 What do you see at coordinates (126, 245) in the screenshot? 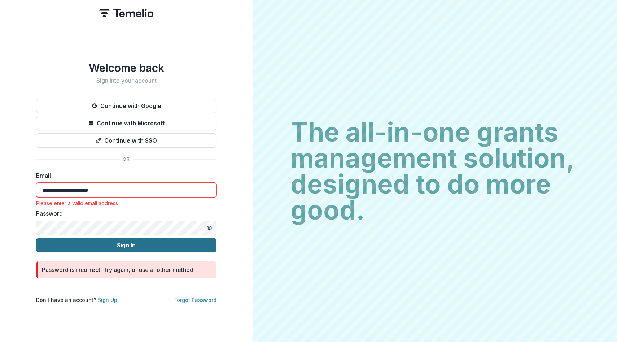
I see `button: Sign In` at bounding box center [126, 245].